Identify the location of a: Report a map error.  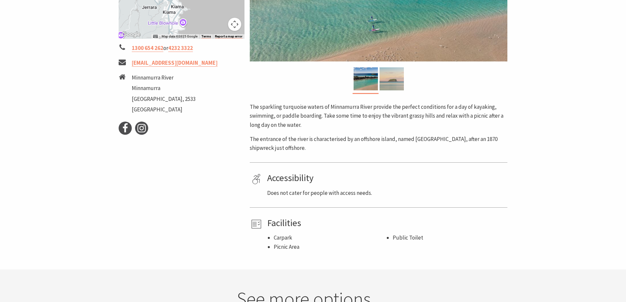
(229, 36).